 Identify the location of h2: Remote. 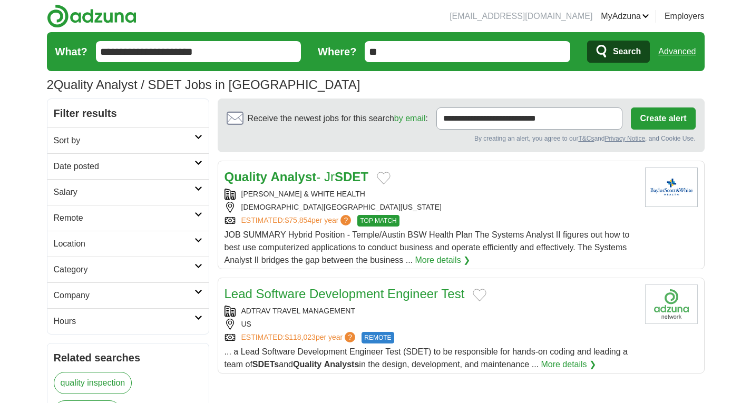
(124, 218).